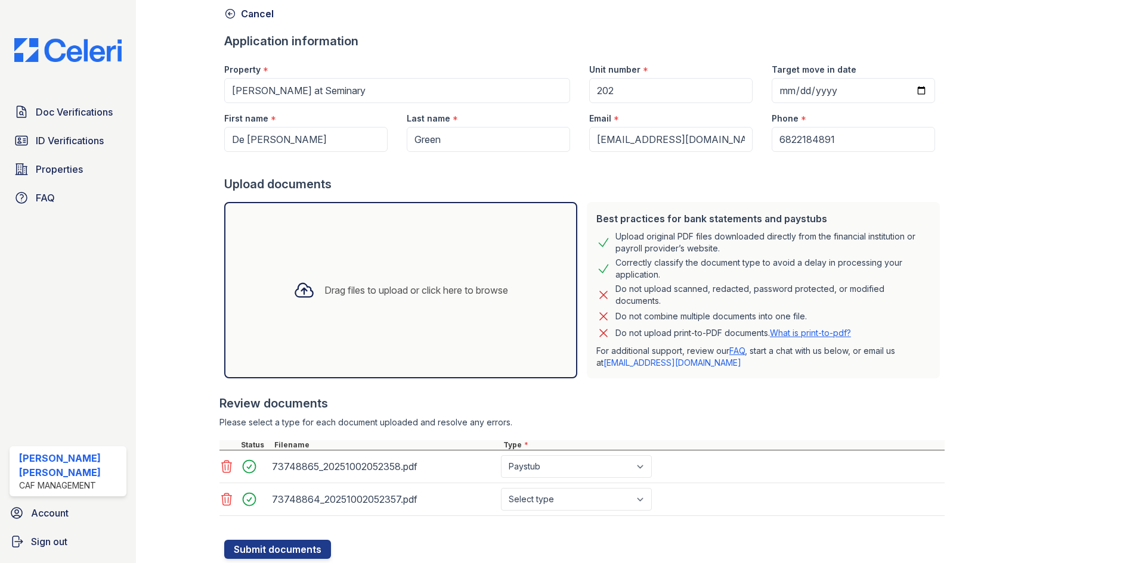 The image size is (1145, 563). Describe the element at coordinates (68, 513) in the screenshot. I see `a: Account` at that location.